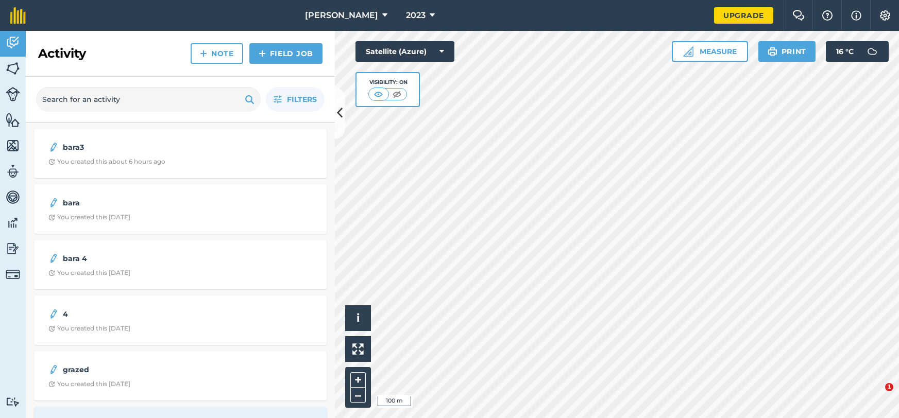  I want to click on img: A question mark icon, so click(827, 15).